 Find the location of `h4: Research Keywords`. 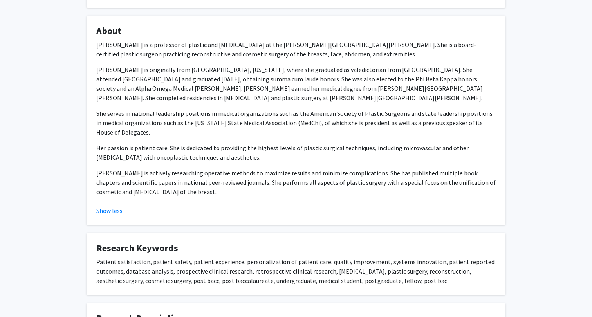

h4: Research Keywords is located at coordinates (296, 248).